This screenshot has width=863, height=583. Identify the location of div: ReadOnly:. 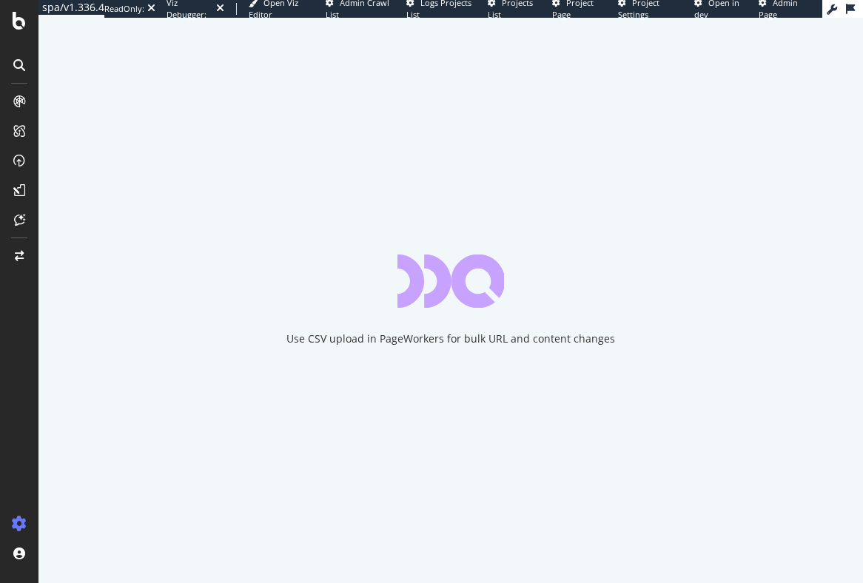
(124, 9).